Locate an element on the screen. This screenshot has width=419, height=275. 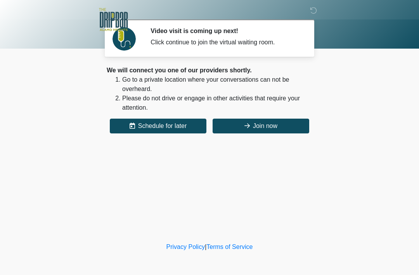
button: Schedule for later is located at coordinates (158, 126).